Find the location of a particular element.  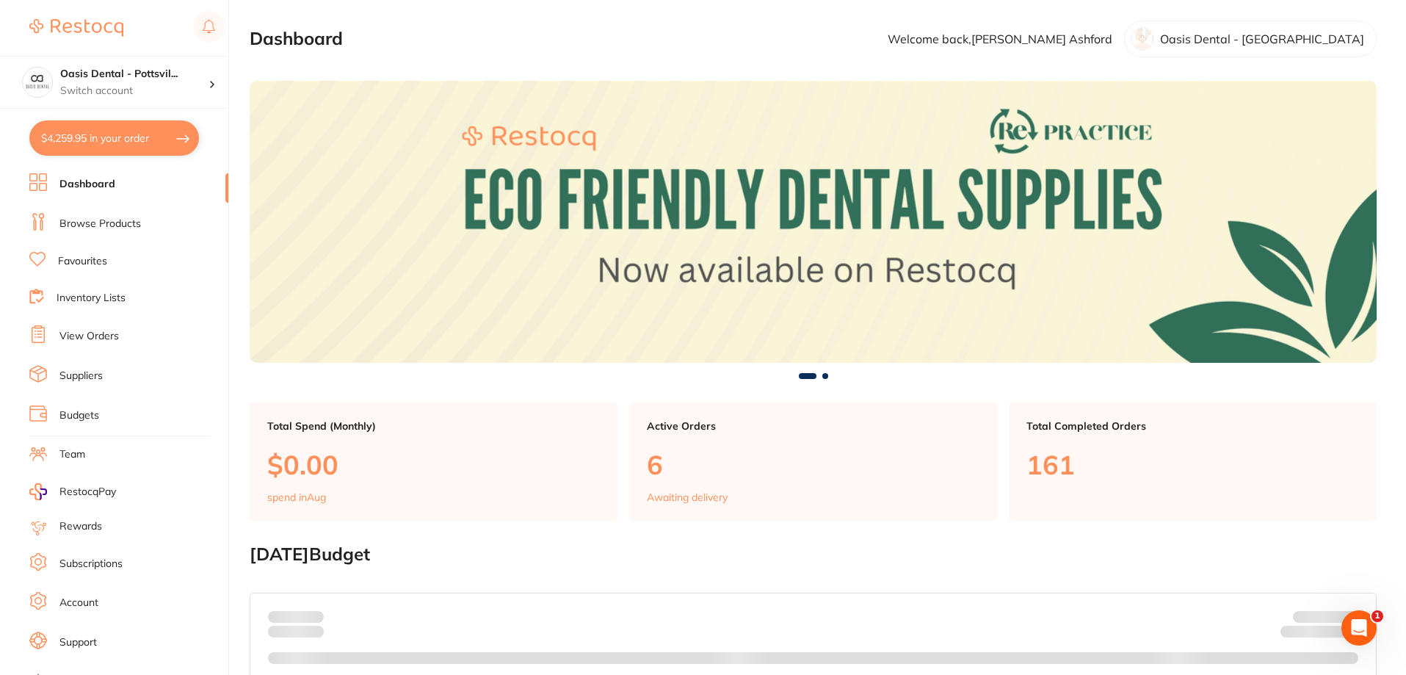

img: RestocqPay is located at coordinates (38, 491).